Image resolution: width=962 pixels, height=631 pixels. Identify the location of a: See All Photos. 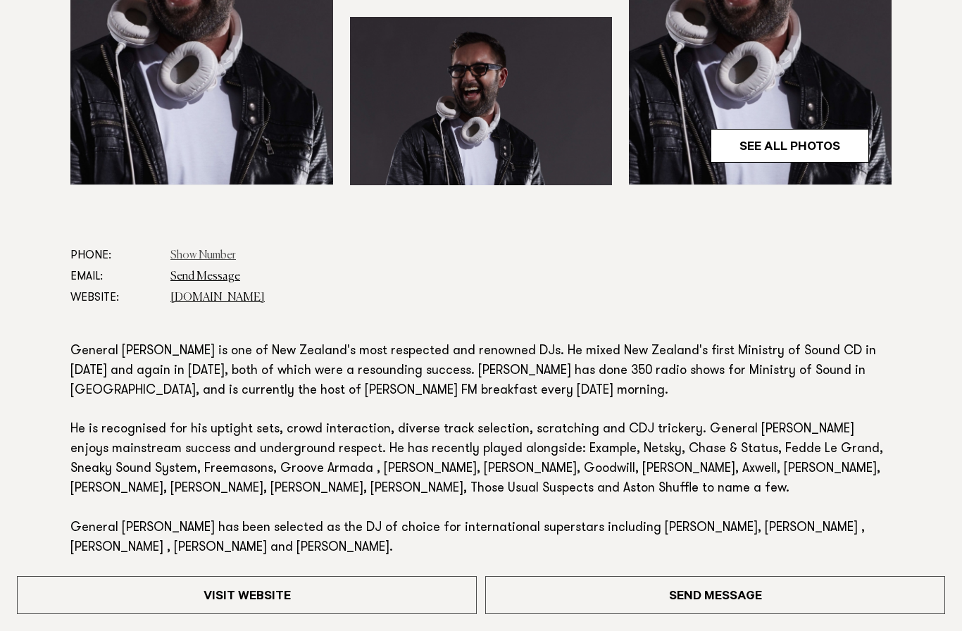
(789, 146).